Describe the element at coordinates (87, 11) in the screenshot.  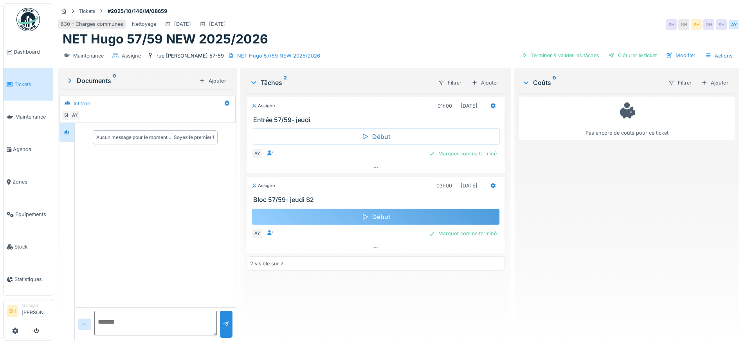
I see `div: Tickets` at that location.